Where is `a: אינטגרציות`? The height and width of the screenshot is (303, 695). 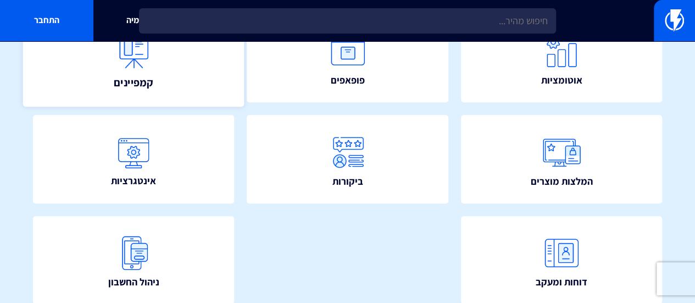 a: אינטגרציות is located at coordinates (134, 159).